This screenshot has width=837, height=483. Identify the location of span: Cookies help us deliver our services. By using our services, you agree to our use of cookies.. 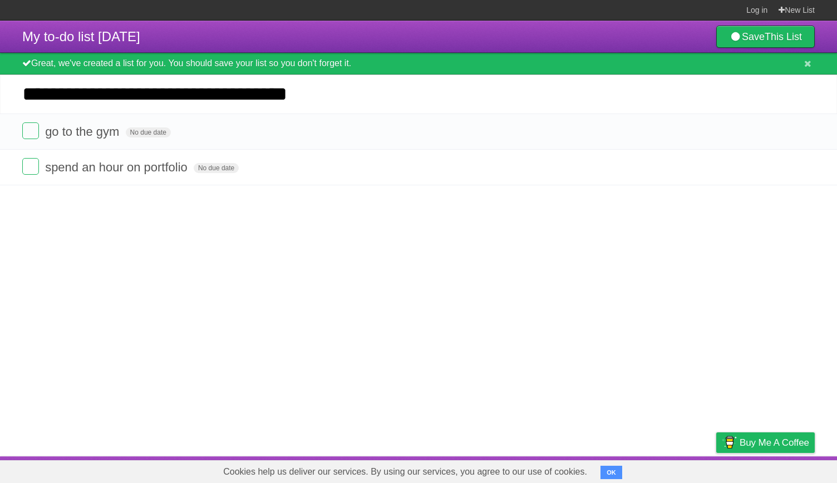
(405, 472).